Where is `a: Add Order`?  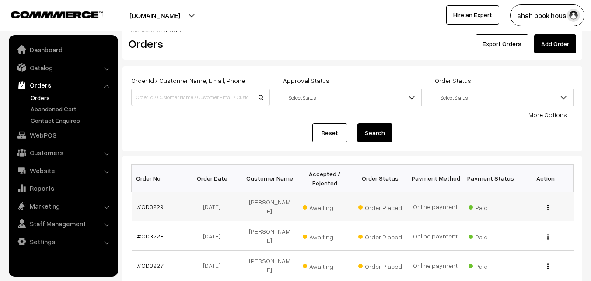 a: Add Order is located at coordinates (555, 44).